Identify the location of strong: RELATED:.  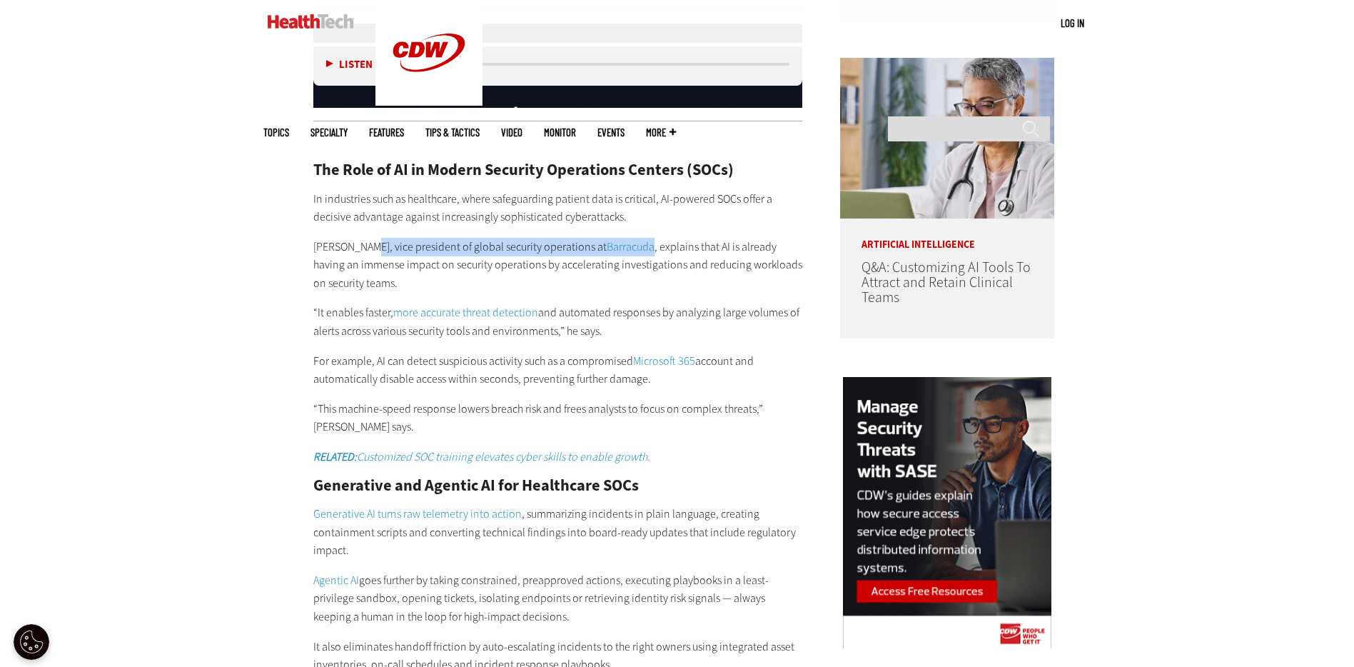
(335, 456).